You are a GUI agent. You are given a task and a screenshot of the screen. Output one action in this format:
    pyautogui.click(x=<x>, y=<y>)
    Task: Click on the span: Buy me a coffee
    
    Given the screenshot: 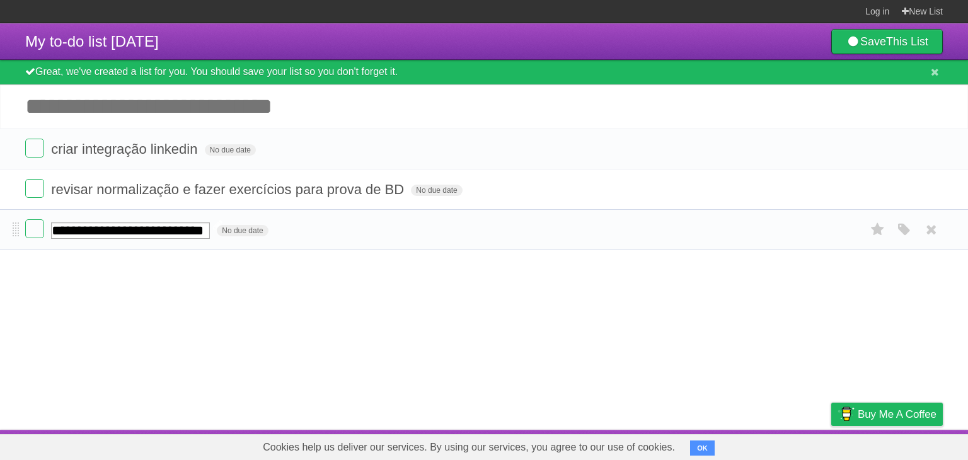 What is the action you would take?
    pyautogui.click(x=897, y=414)
    